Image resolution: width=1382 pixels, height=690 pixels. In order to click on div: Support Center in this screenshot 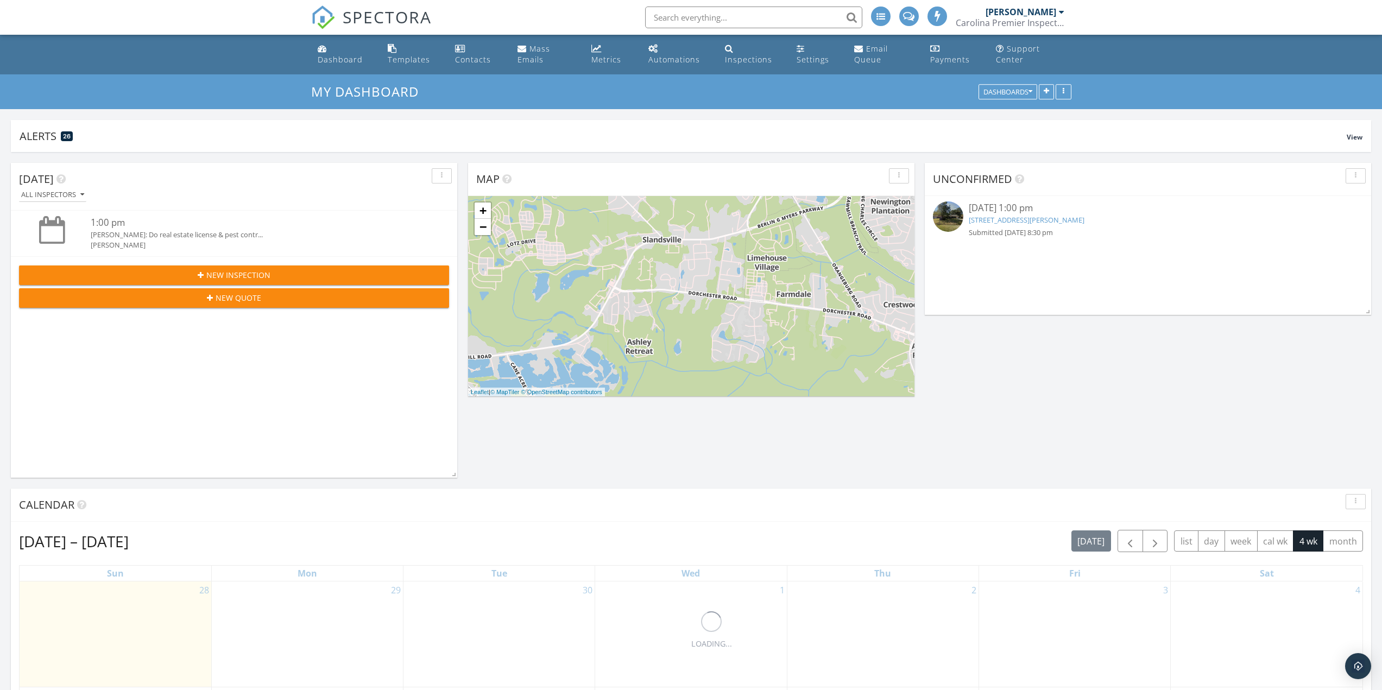, I will do `click(1017, 54)`.